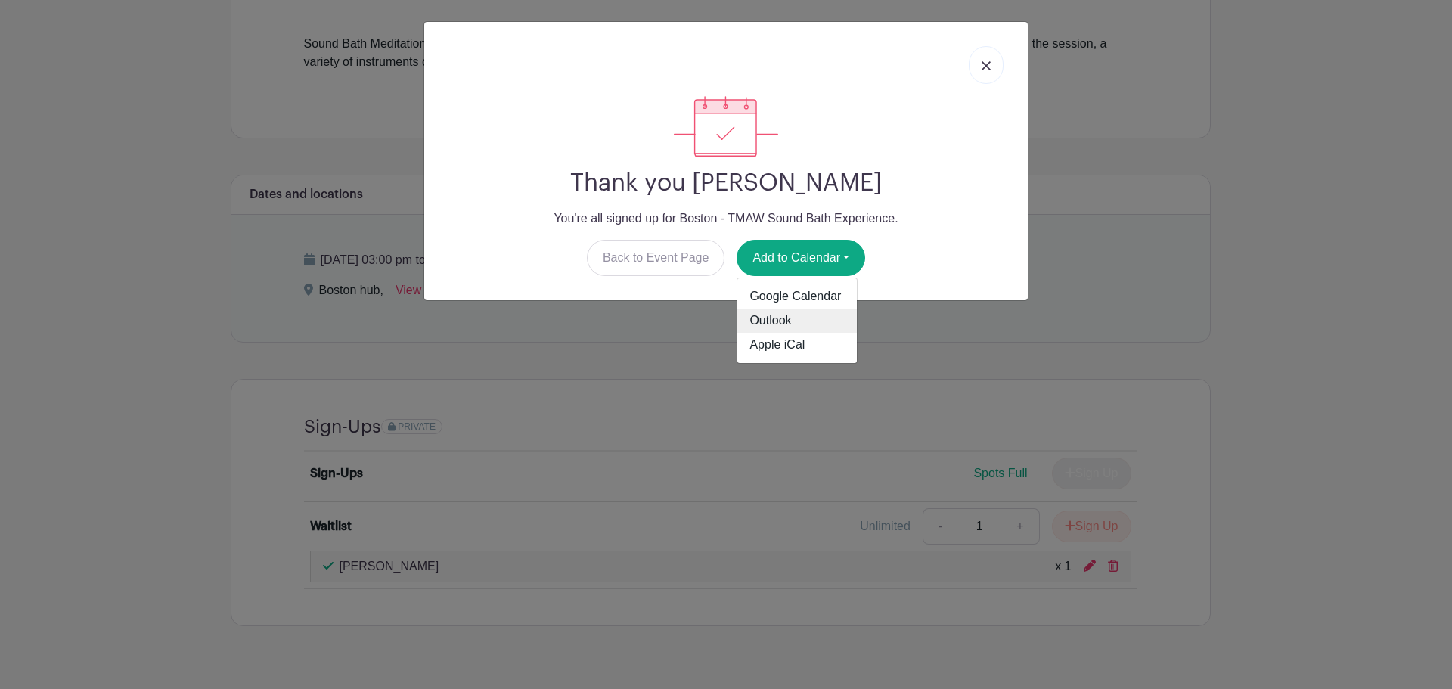 The width and height of the screenshot is (1452, 689). What do you see at coordinates (656, 258) in the screenshot?
I see `a: Back to Event Page` at bounding box center [656, 258].